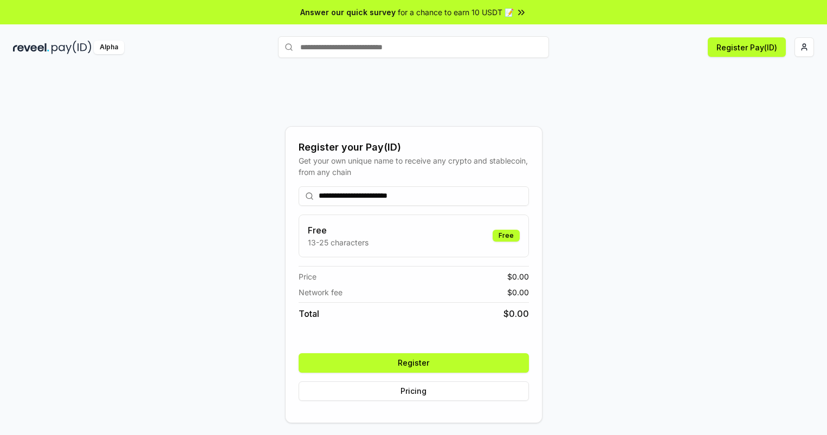 The width and height of the screenshot is (827, 435). Describe the element at coordinates (31, 47) in the screenshot. I see `img: reveel_dark` at that location.